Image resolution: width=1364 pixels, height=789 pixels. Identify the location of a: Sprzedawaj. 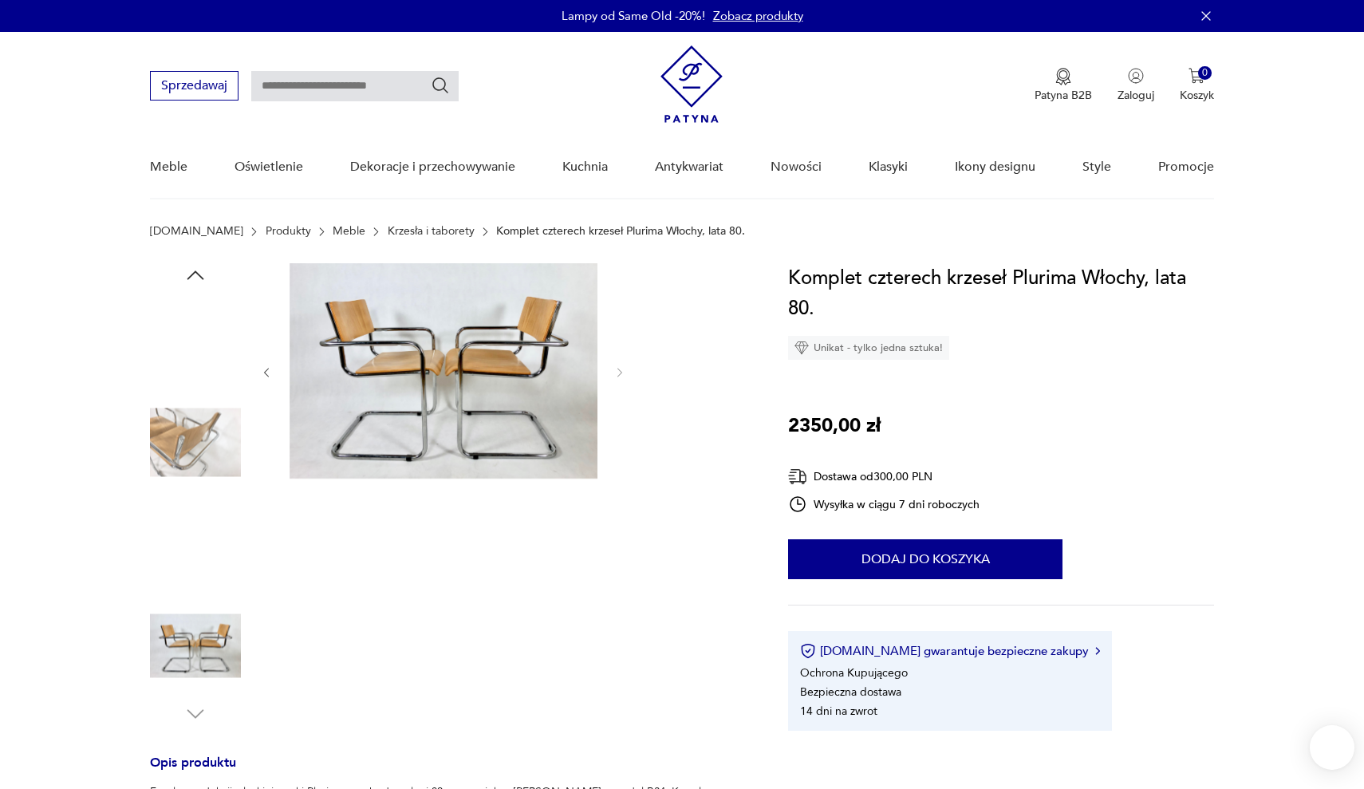
(194, 87).